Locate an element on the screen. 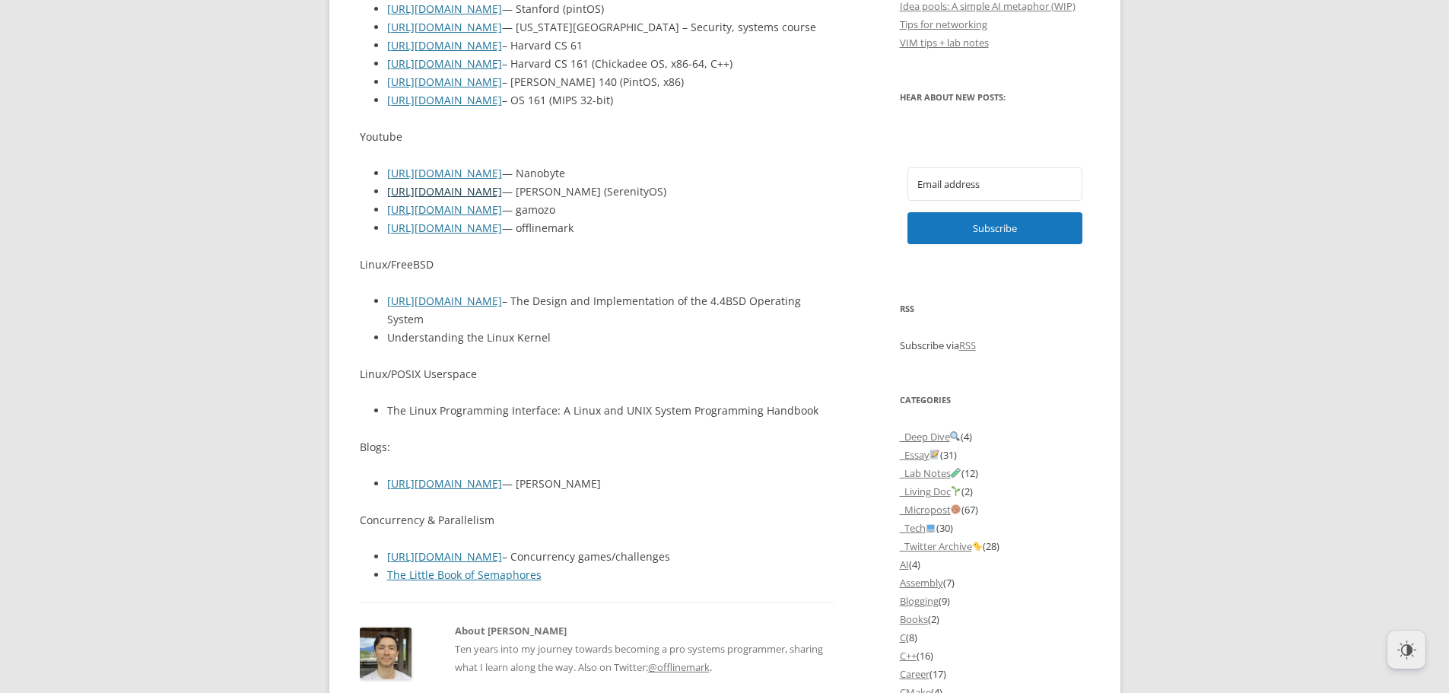 This screenshot has width=1449, height=693. li: – OS 161 (MIPS 32-bit) is located at coordinates (611, 100).